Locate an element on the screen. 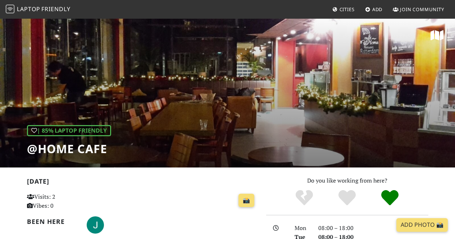 The height and width of the screenshot is (239, 455). div: | 85% Laptop Friendly is located at coordinates (69, 131).